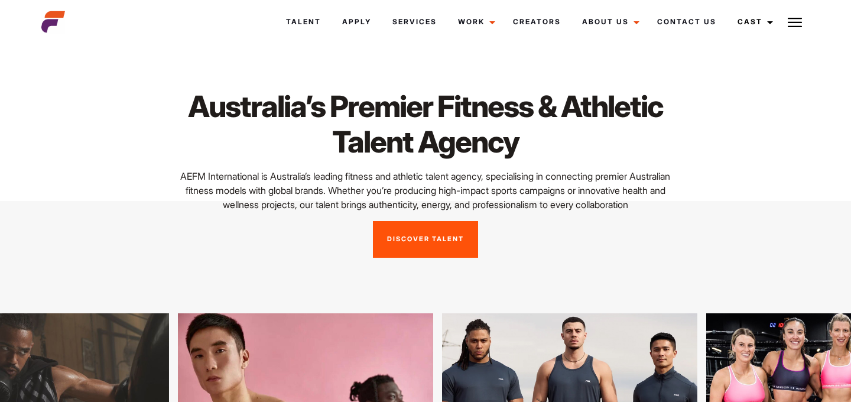 The height and width of the screenshot is (402, 851). I want to click on a: Cast, so click(754, 22).